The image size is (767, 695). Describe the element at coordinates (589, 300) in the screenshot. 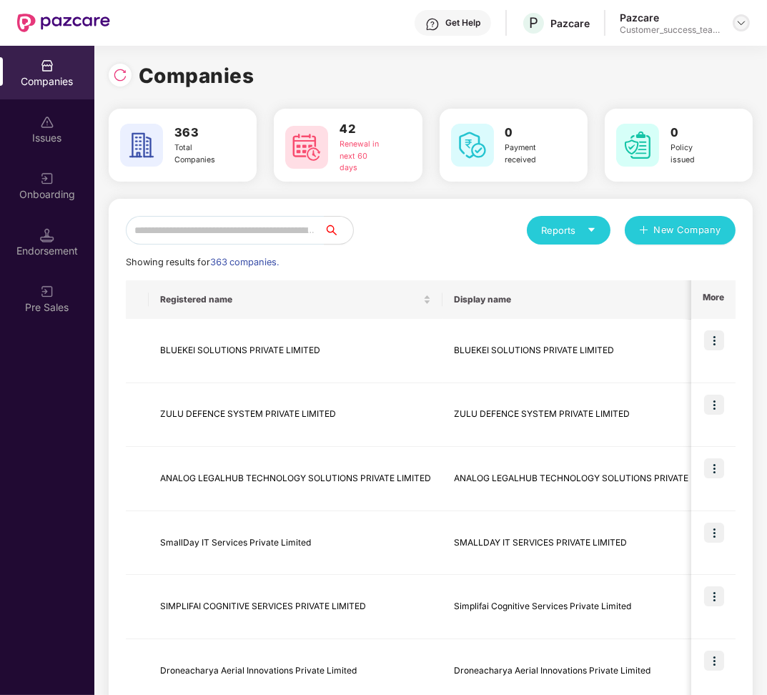

I see `th: Display name` at that location.